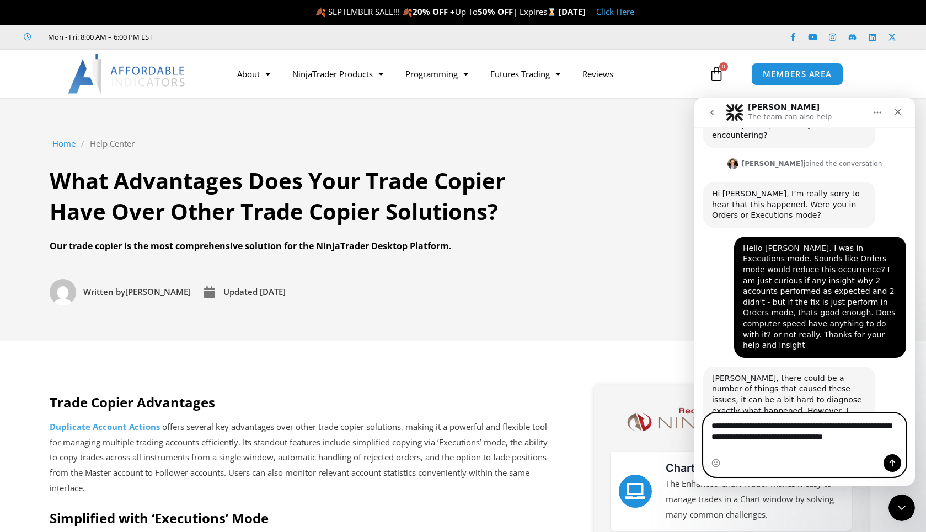  Describe the element at coordinates (717, 74) in the screenshot. I see `a: 0` at that location.